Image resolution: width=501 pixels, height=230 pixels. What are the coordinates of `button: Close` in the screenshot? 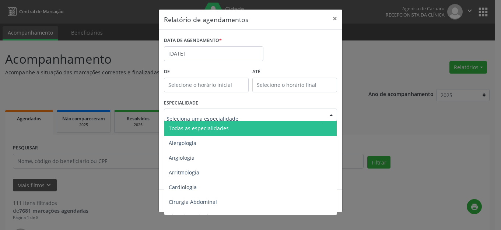 It's located at (335, 18).